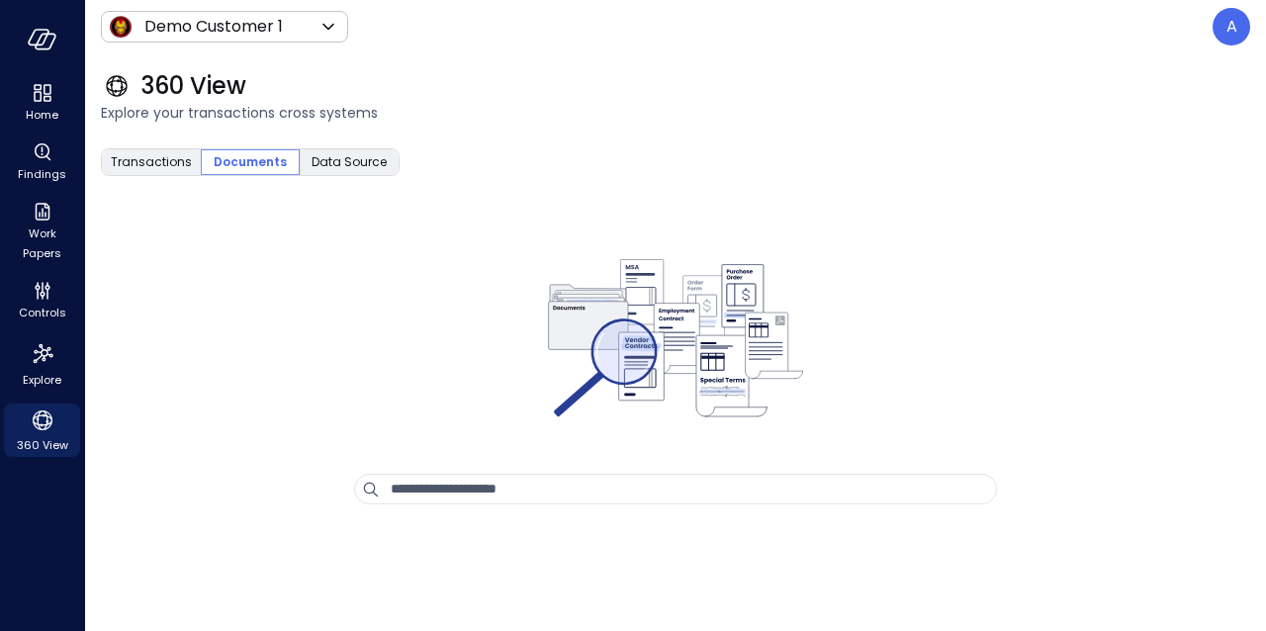  Describe the element at coordinates (1232, 27) in the screenshot. I see `div: Ahikam` at that location.